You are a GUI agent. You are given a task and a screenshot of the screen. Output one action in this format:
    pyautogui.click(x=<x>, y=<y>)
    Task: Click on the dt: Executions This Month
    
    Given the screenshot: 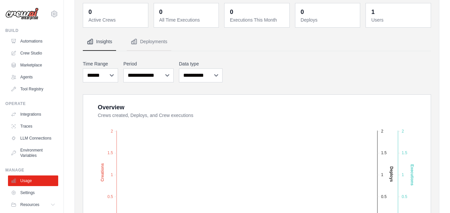 What is the action you would take?
    pyautogui.click(x=257, y=20)
    